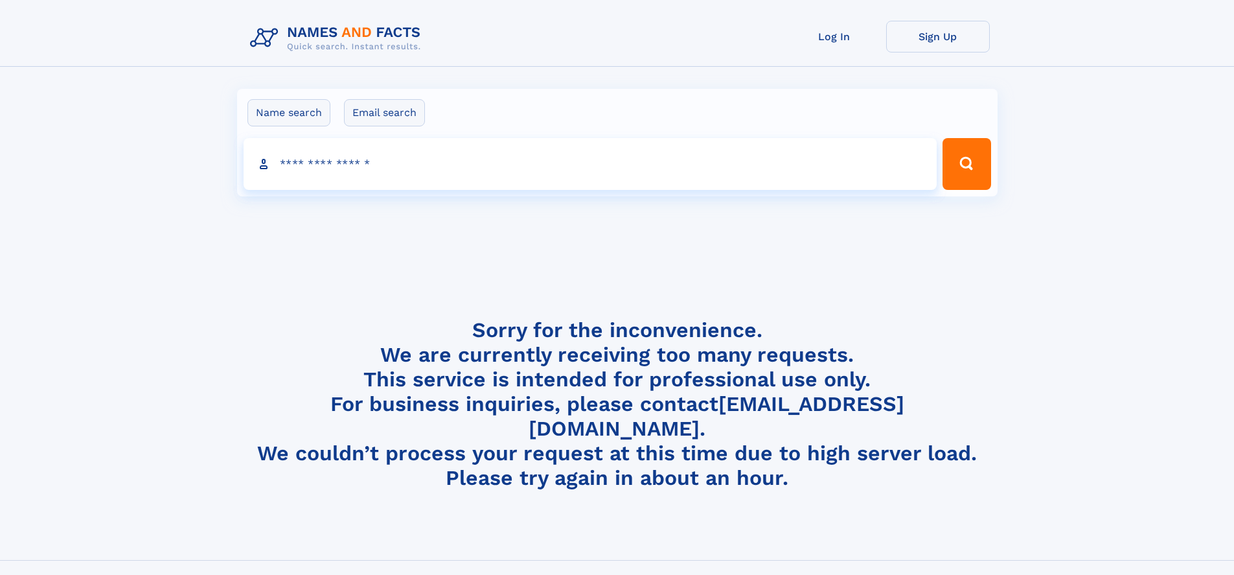  I want to click on h4: Sorry for the inconvenience. We are currently receiving too many requests. This service is intend..., so click(617, 404).